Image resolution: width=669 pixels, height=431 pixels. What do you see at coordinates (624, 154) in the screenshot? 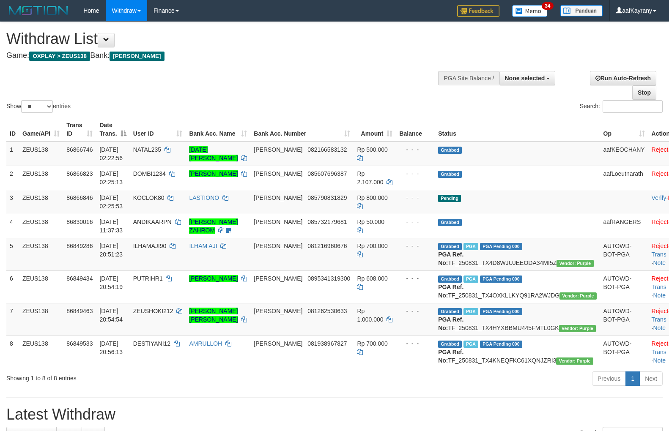
I see `td: aafKEOCHANY` at bounding box center [624, 154].